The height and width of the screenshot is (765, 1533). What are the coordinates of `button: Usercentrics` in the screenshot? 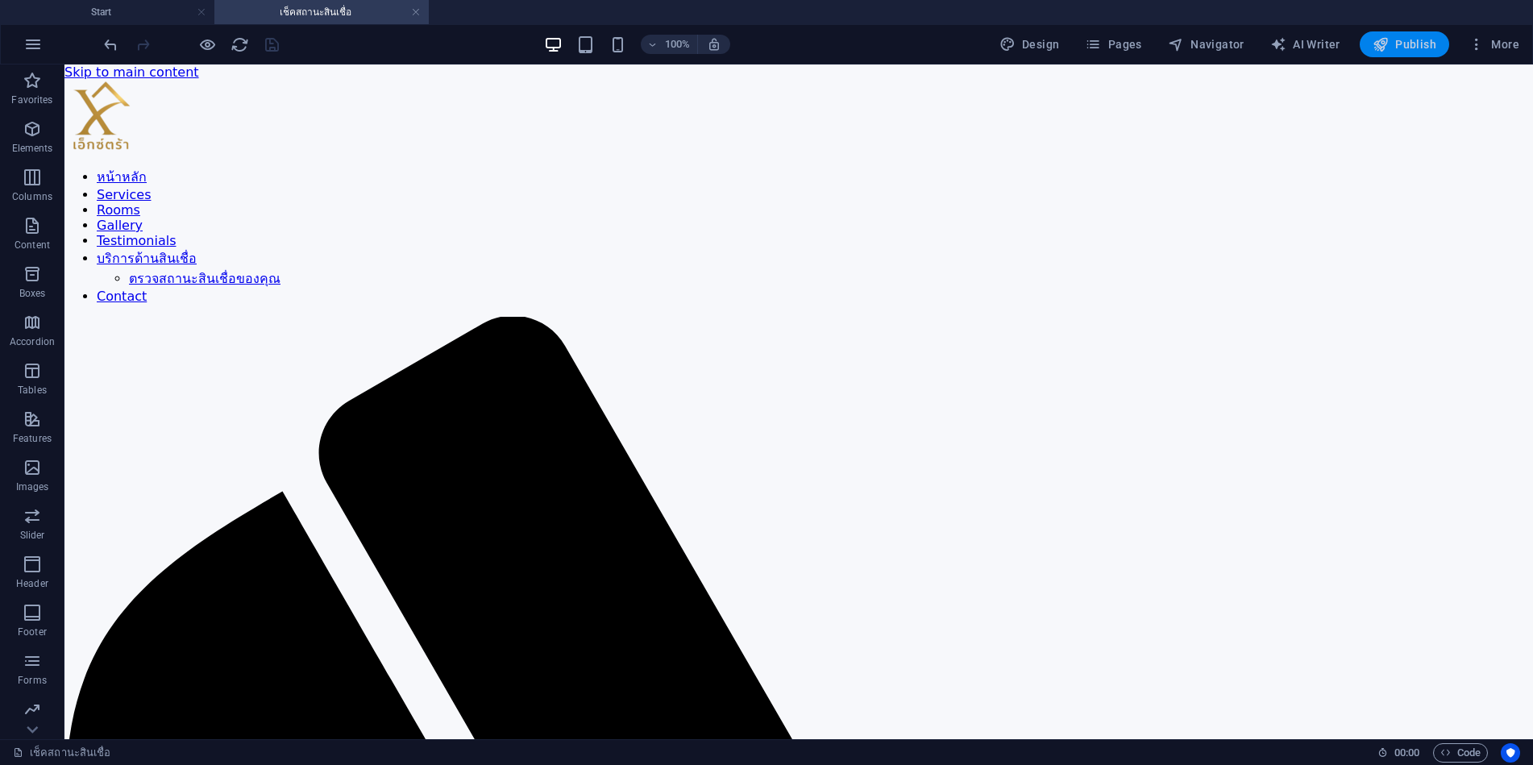 It's located at (1511, 753).